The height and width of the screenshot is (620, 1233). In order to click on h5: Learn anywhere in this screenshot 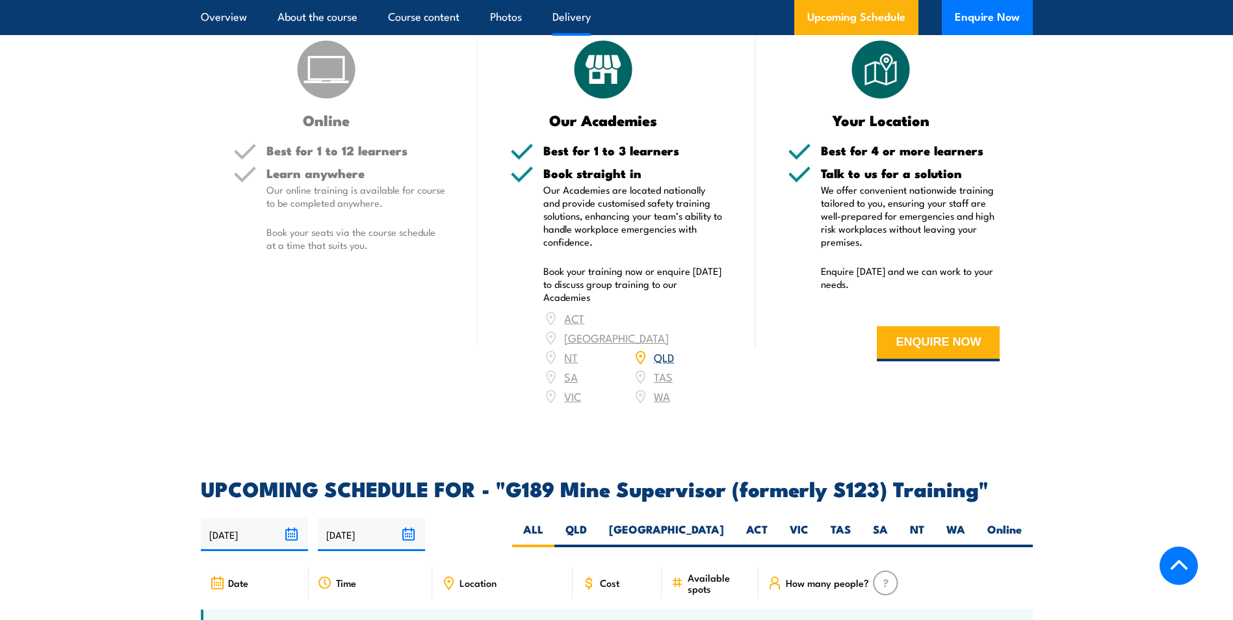, I will do `click(356, 173)`.